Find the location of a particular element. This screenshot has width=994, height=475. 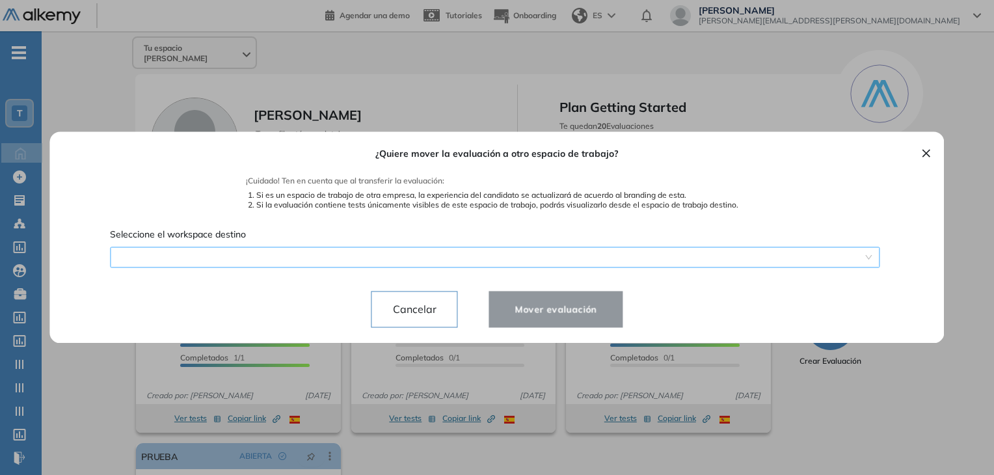

span: Seleccione el workspace destino is located at coordinates (398, 235).